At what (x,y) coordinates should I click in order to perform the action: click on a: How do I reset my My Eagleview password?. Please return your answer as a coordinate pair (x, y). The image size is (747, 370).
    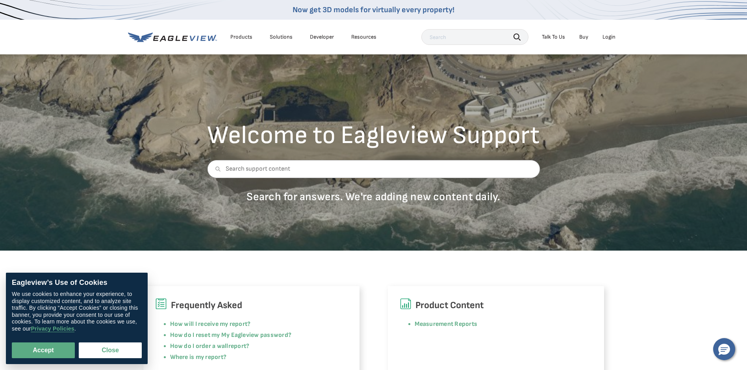
    Looking at the image, I should click on (231, 335).